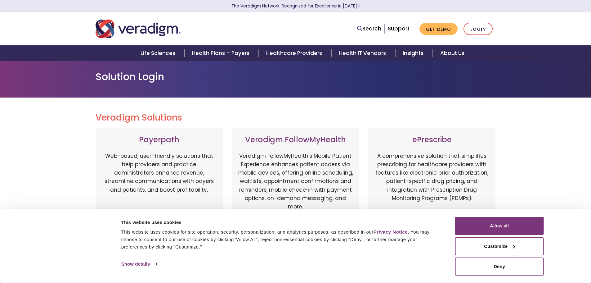 The width and height of the screenshot is (591, 283). What do you see at coordinates (432, 140) in the screenshot?
I see `h3: ePrescribe` at bounding box center [432, 140].